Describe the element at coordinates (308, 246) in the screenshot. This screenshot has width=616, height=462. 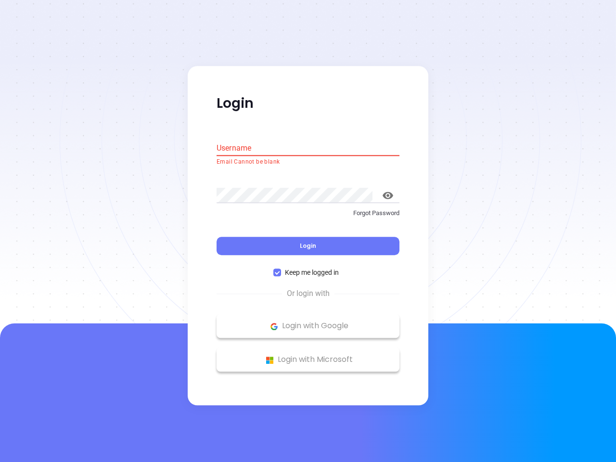
I see `span: Login` at that location.